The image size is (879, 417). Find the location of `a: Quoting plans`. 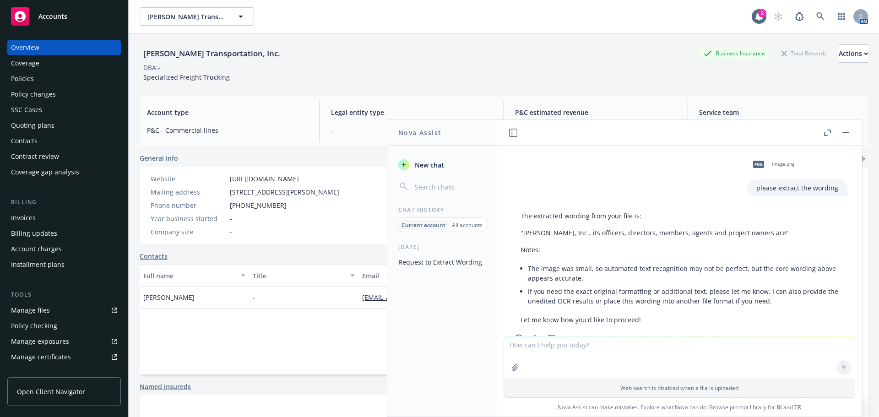

a: Quoting plans is located at coordinates (64, 125).